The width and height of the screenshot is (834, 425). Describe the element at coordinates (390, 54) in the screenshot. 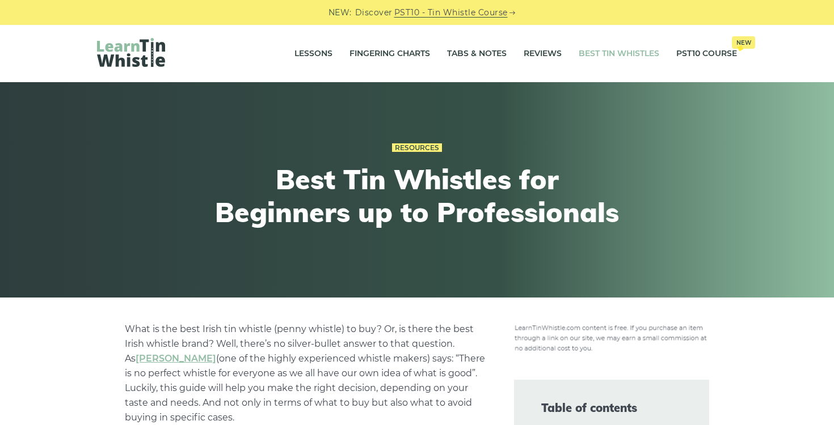

I see `a: Fingering Charts` at that location.